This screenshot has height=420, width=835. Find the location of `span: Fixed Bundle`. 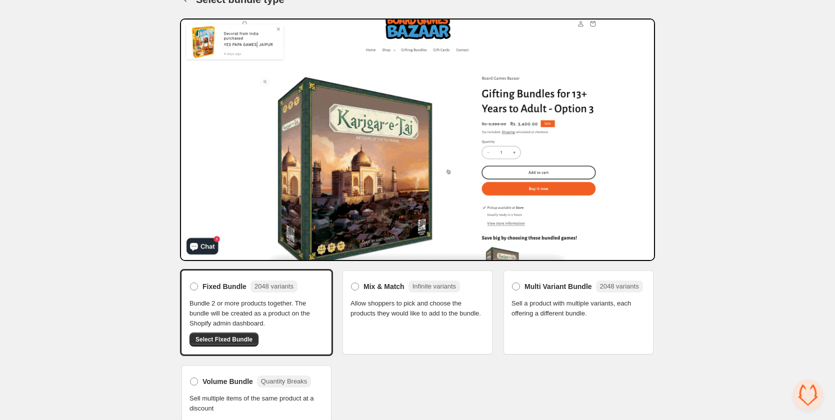

span: Fixed Bundle is located at coordinates (224, 286).